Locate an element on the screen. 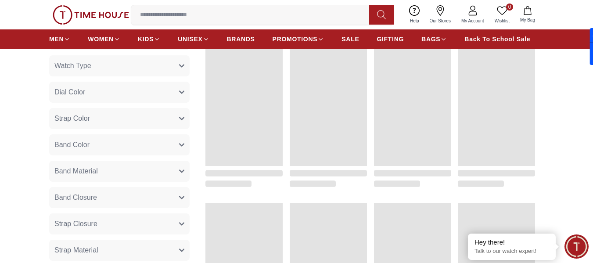  button: Band Color is located at coordinates (119, 145).